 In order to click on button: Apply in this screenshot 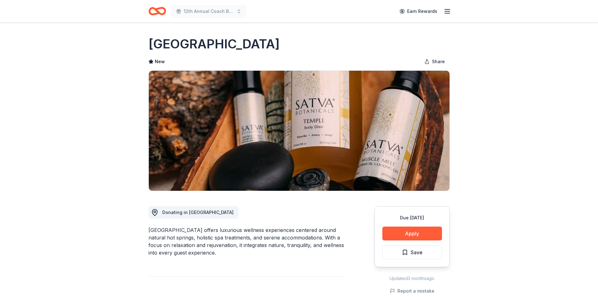, I will do `click(412, 233)`.